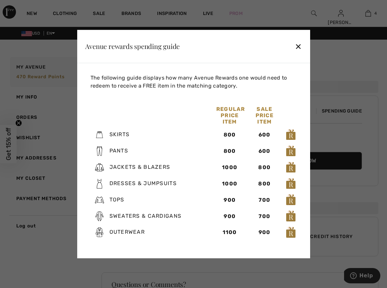 Image resolution: width=387 pixels, height=288 pixels. What do you see at coordinates (117, 199) in the screenshot?
I see `span: Tops` at bounding box center [117, 199].